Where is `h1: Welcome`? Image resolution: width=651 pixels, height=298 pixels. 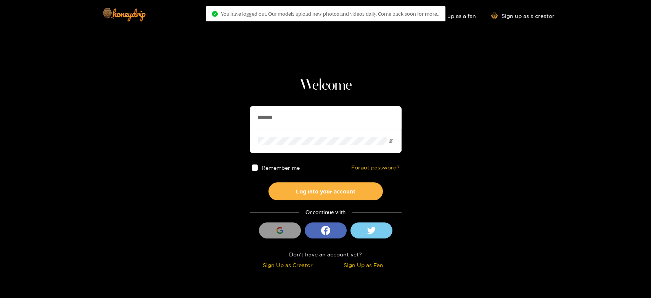 h1: Welcome is located at coordinates (325, 85).